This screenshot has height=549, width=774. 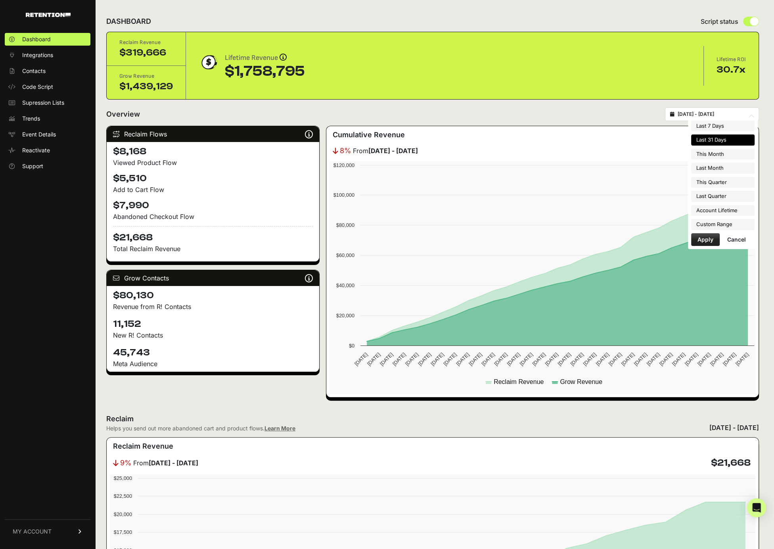 I want to click on div: $319,666, so click(x=146, y=53).